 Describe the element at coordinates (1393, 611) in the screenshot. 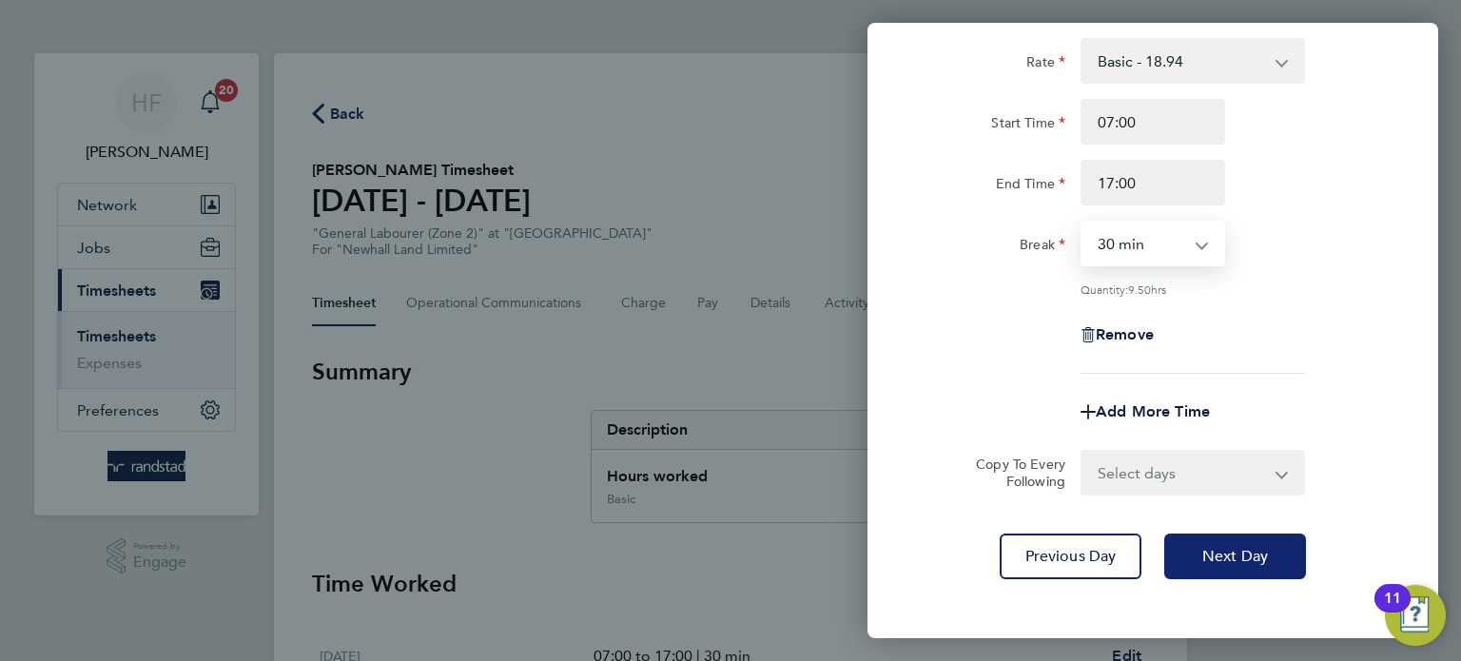

I see `div: 11` at that location.